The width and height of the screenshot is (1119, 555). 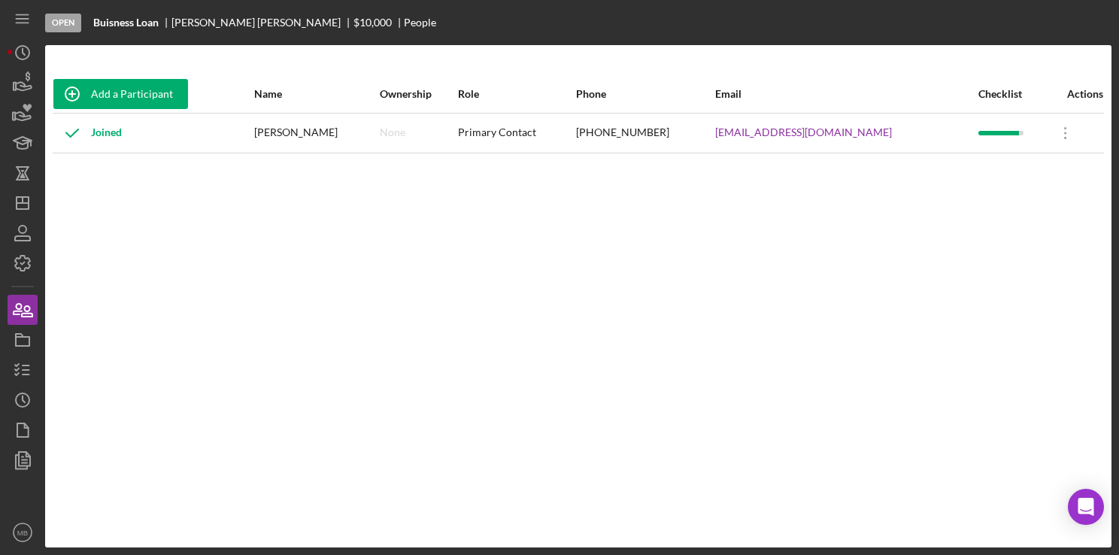 I want to click on div: Email, so click(x=846, y=94).